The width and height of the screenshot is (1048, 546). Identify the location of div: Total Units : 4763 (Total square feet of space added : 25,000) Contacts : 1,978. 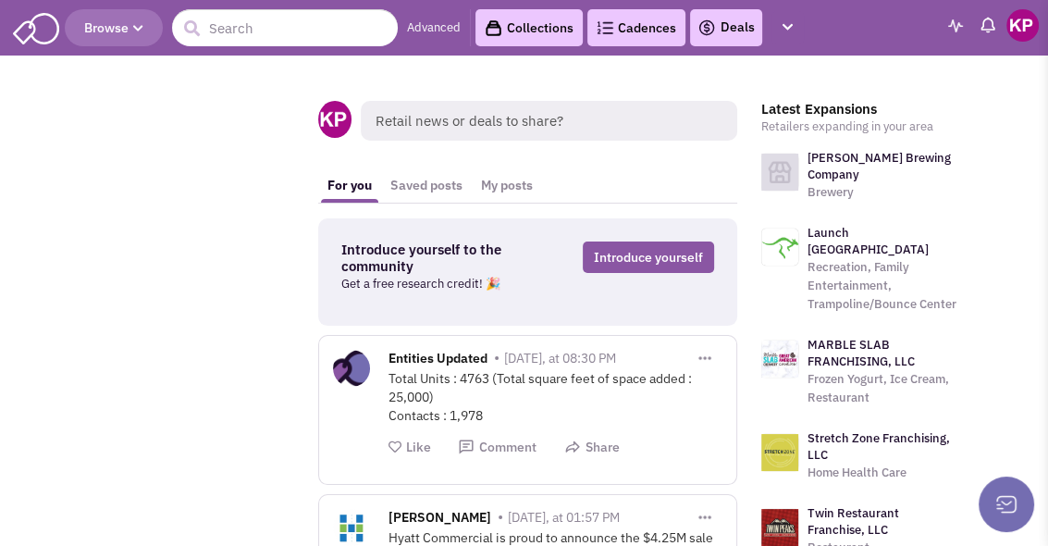
(555, 397).